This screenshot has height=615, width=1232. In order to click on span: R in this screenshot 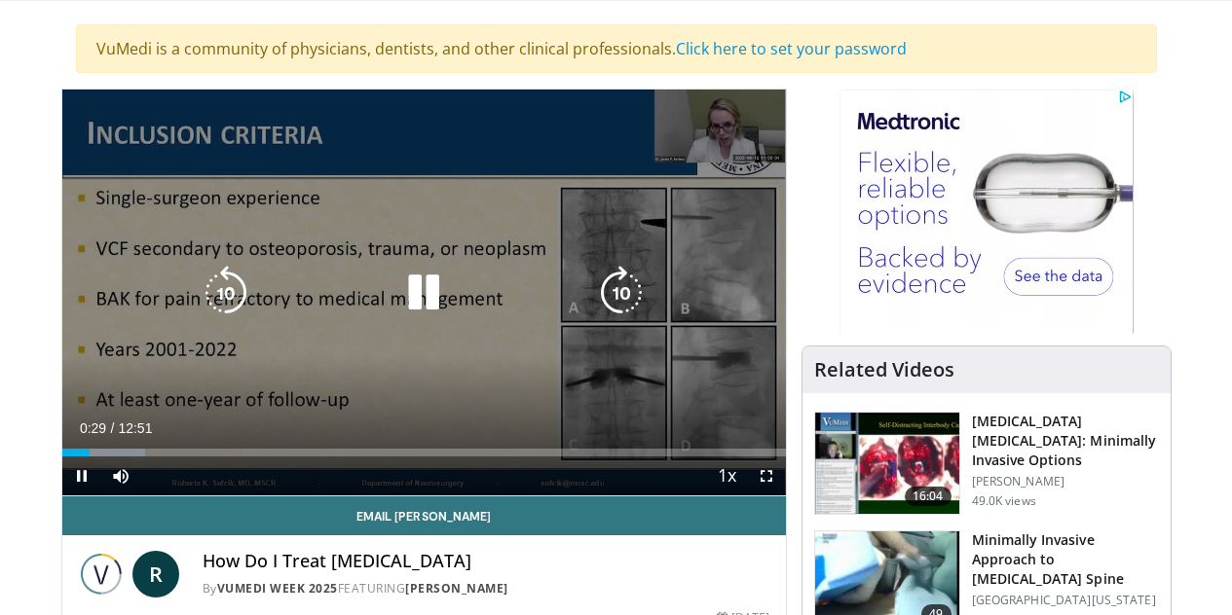, I will do `click(156, 575)`.